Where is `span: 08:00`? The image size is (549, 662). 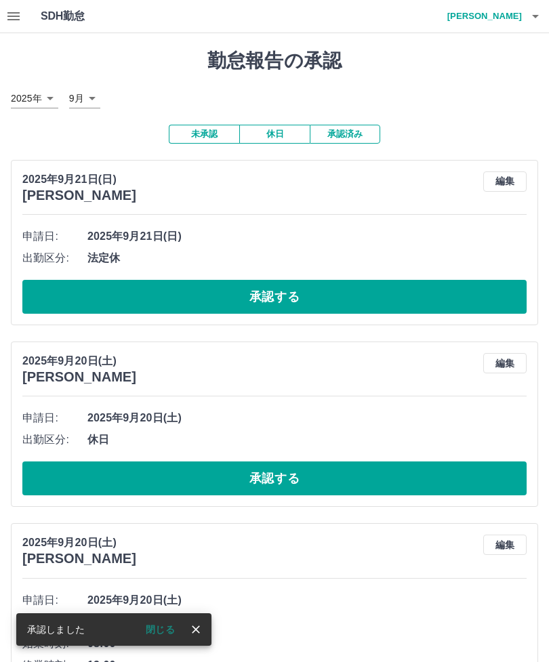
span: 08:00 is located at coordinates (307, 644).